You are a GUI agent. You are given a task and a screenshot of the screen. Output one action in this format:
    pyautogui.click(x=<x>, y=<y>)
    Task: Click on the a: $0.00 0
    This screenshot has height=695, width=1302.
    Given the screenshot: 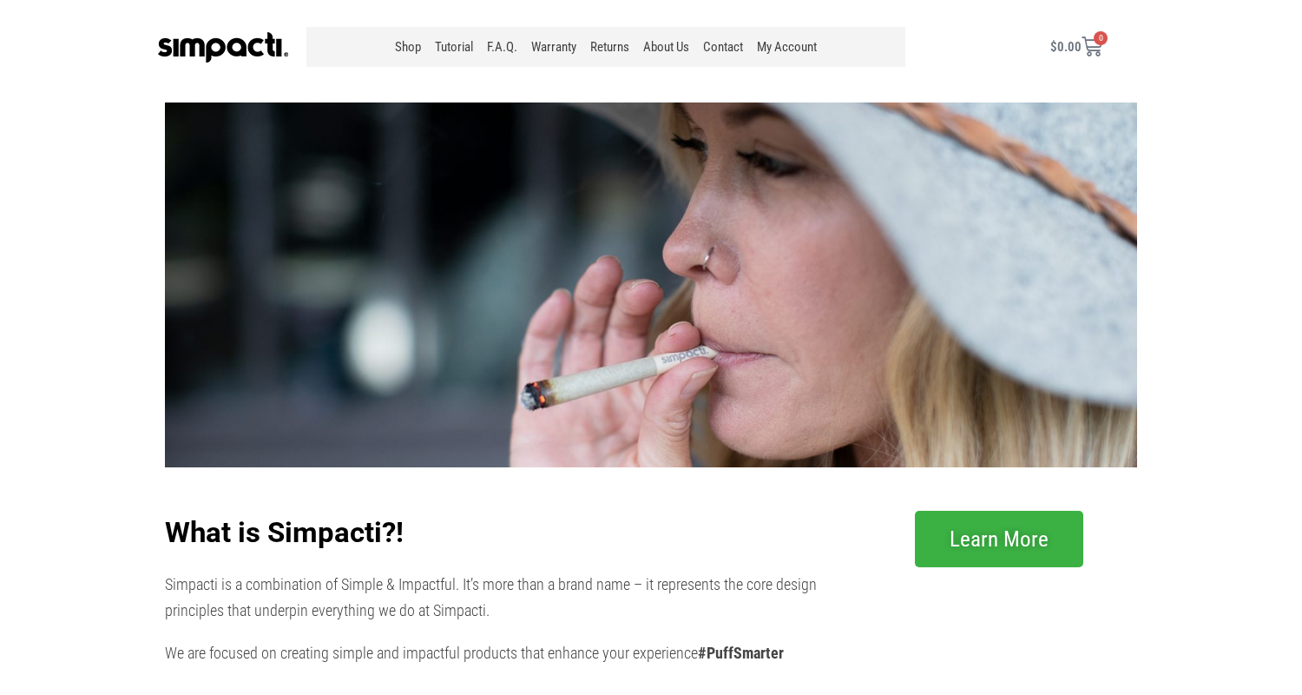 What is the action you would take?
    pyautogui.click(x=1077, y=47)
    